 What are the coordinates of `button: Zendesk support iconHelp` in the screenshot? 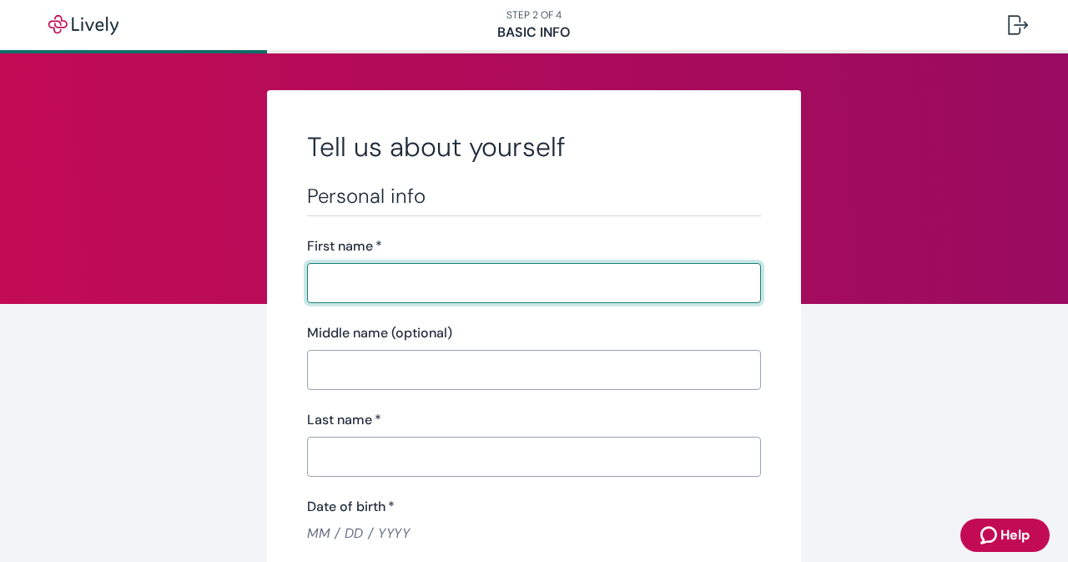 It's located at (1005, 535).